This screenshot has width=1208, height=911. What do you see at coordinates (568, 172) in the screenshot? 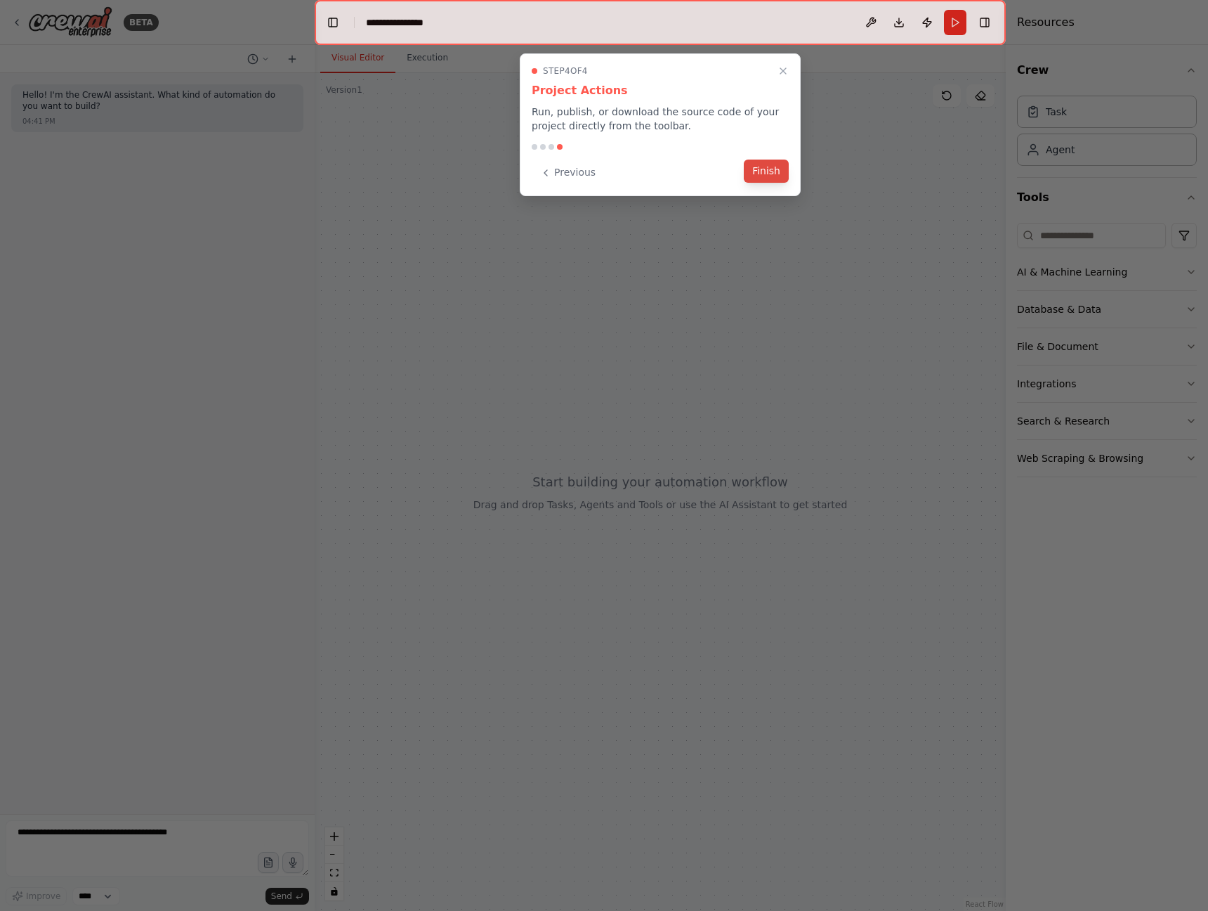
I see `button: Previous` at bounding box center [568, 172].